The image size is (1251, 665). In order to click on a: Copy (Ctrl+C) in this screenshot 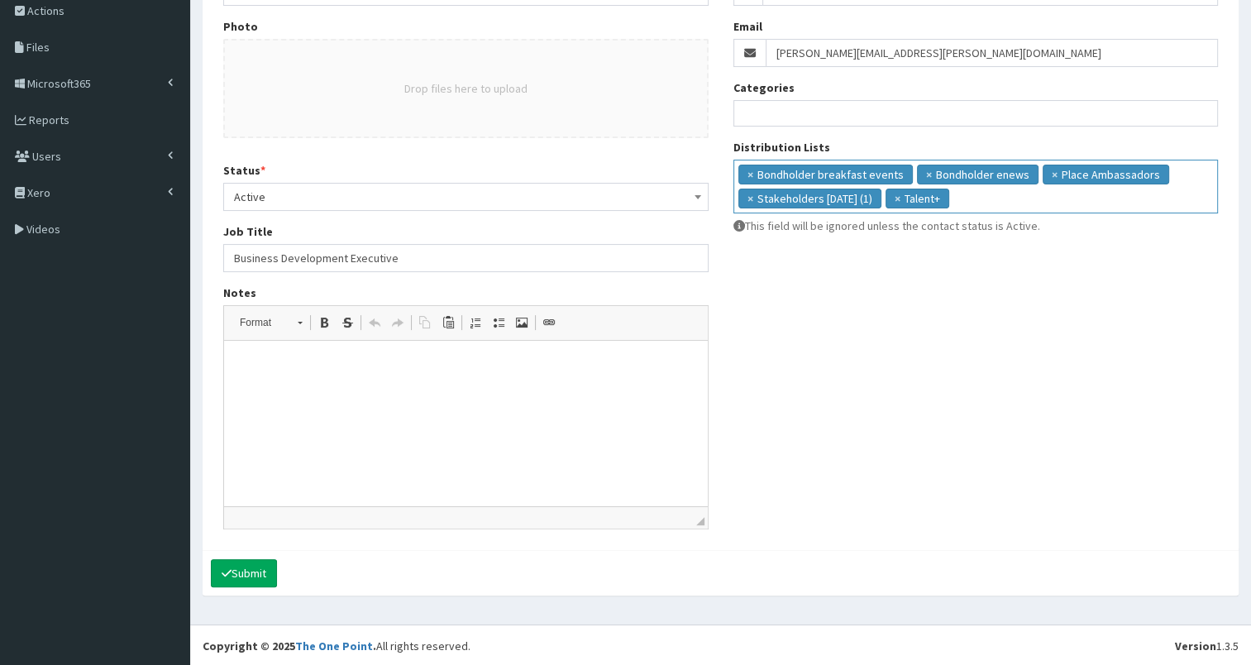, I will do `click(425, 323)`.